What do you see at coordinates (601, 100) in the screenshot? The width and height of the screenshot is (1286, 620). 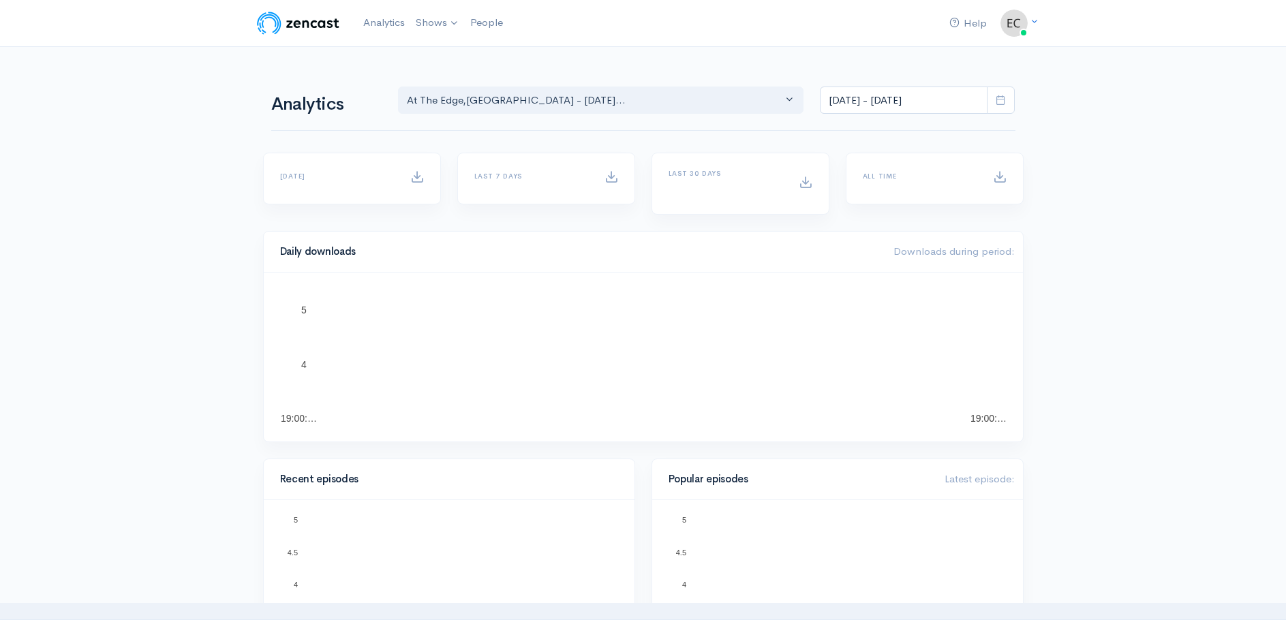 I see `button: At The Edge, Edgewood Church - Sunday...` at bounding box center [601, 100].